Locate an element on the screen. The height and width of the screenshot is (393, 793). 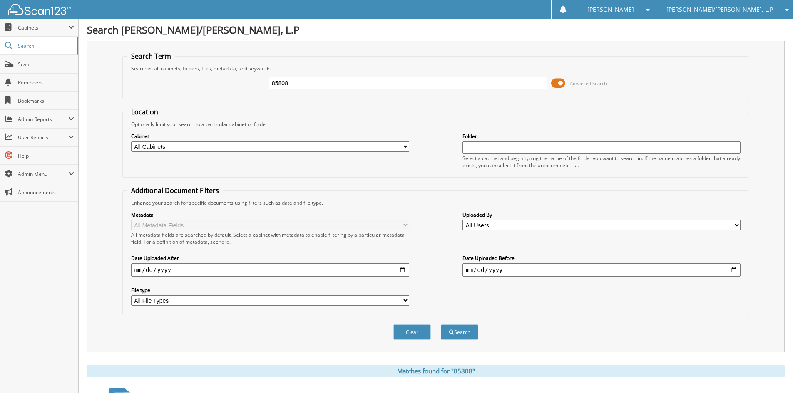
label: Metadata is located at coordinates (270, 215).